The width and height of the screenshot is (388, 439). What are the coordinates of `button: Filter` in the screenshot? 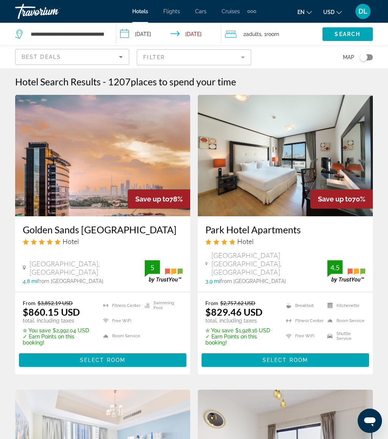 It's located at (194, 57).